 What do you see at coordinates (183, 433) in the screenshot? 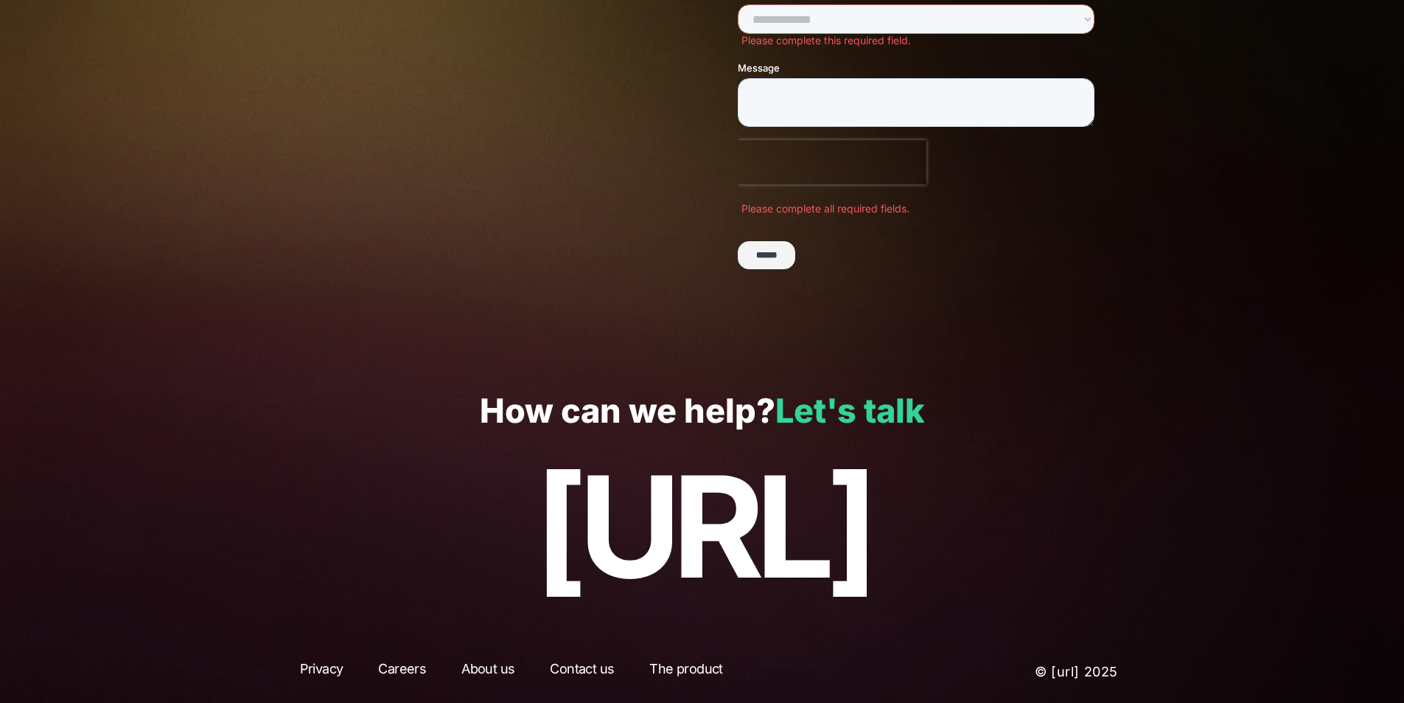
I see `label: Please complete all required fields.` at bounding box center [183, 433].